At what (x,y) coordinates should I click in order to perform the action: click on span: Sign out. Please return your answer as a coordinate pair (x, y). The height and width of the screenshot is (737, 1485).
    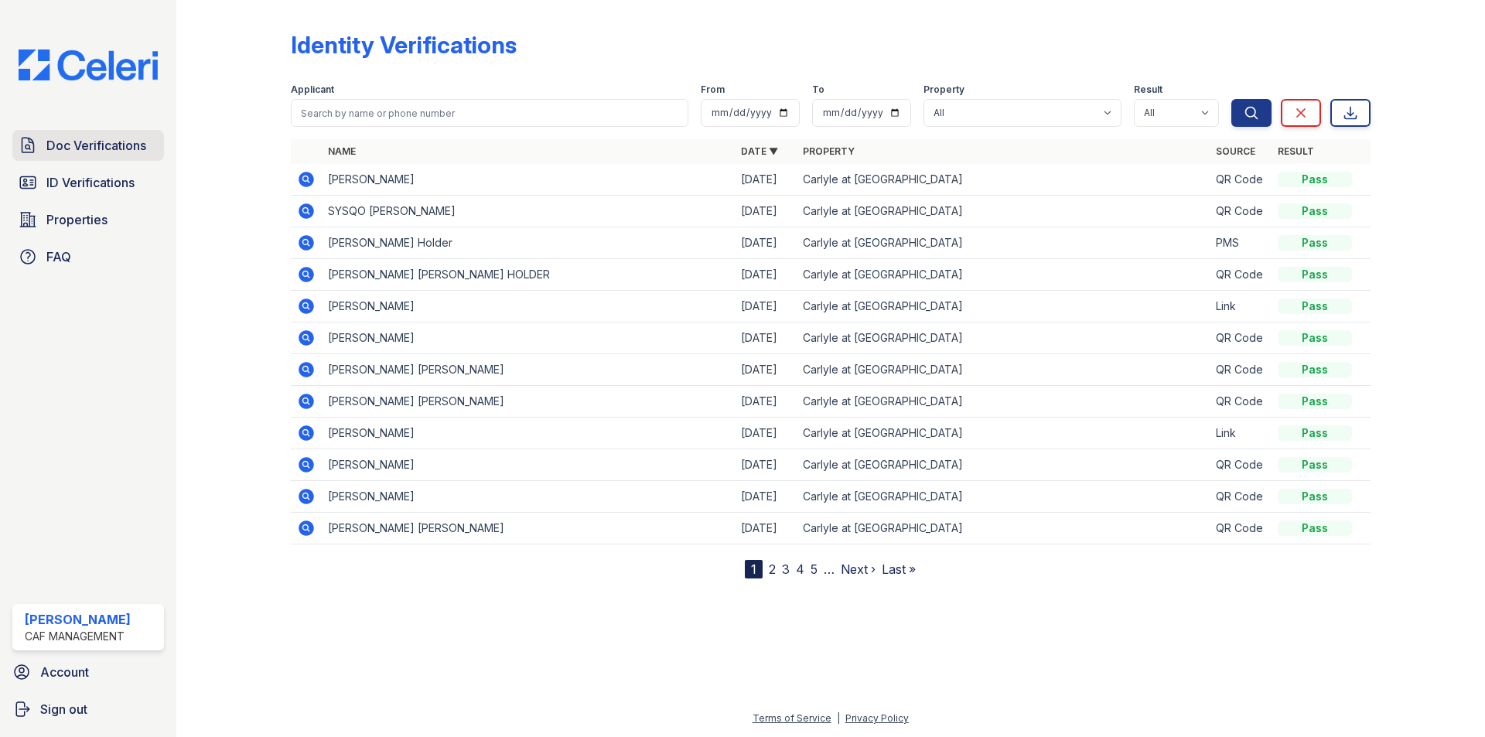
    Looking at the image, I should click on (63, 709).